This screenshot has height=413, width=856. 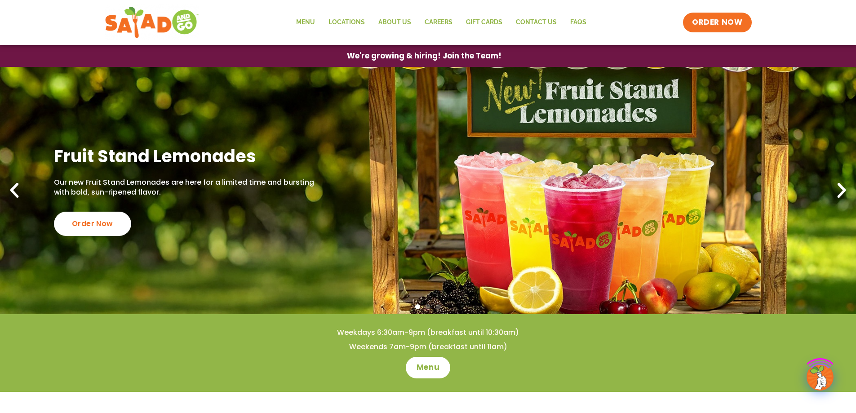 What do you see at coordinates (395, 22) in the screenshot?
I see `a: About Us` at bounding box center [395, 22].